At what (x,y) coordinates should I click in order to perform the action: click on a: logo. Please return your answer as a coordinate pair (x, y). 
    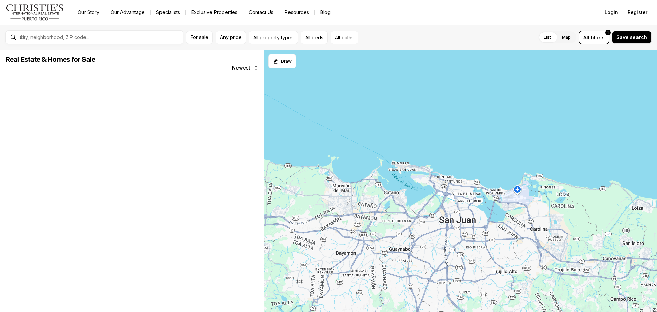
    Looking at the image, I should click on (35, 12).